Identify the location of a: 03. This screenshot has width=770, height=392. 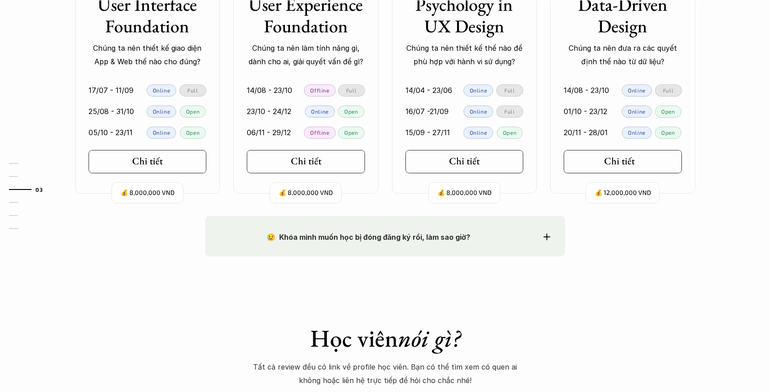
(30, 190).